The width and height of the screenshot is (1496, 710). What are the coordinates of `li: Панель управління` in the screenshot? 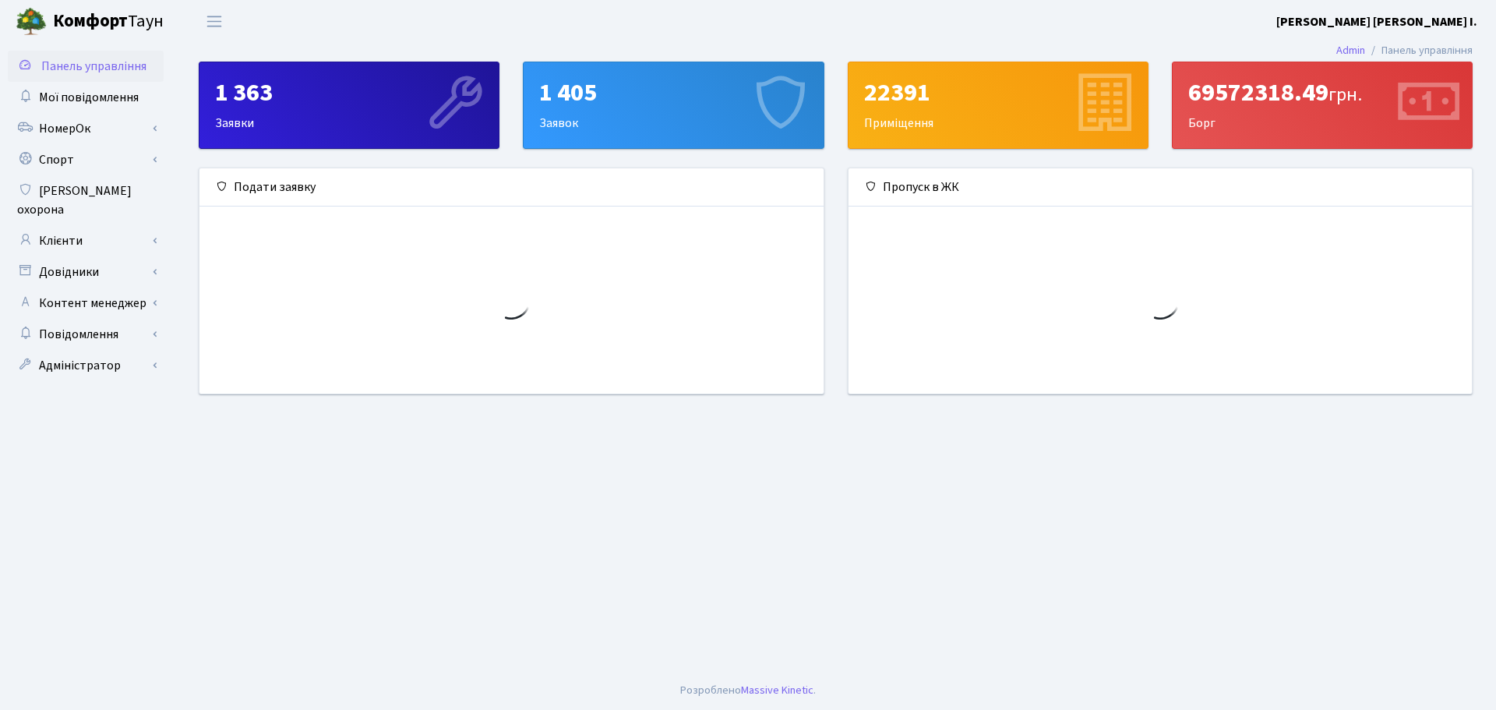 It's located at (1419, 51).